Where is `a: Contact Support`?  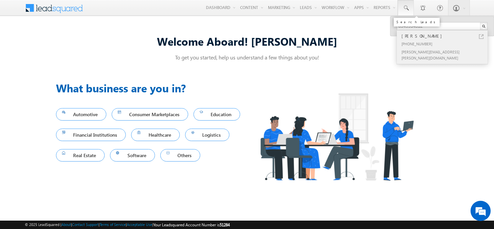 a: Contact Support is located at coordinates (85, 224).